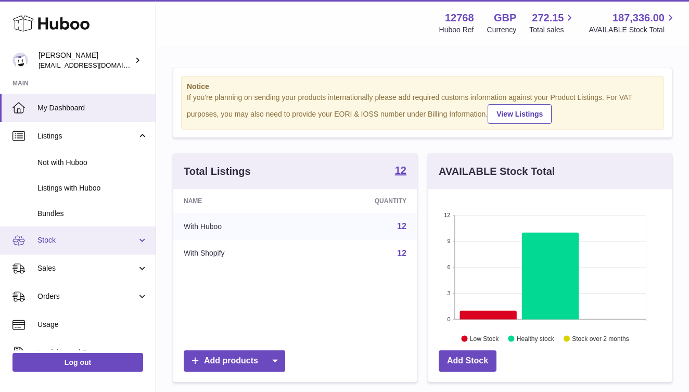 Image resolution: width=689 pixels, height=392 pixels. Describe the element at coordinates (239, 227) in the screenshot. I see `td: With Huboo` at that location.